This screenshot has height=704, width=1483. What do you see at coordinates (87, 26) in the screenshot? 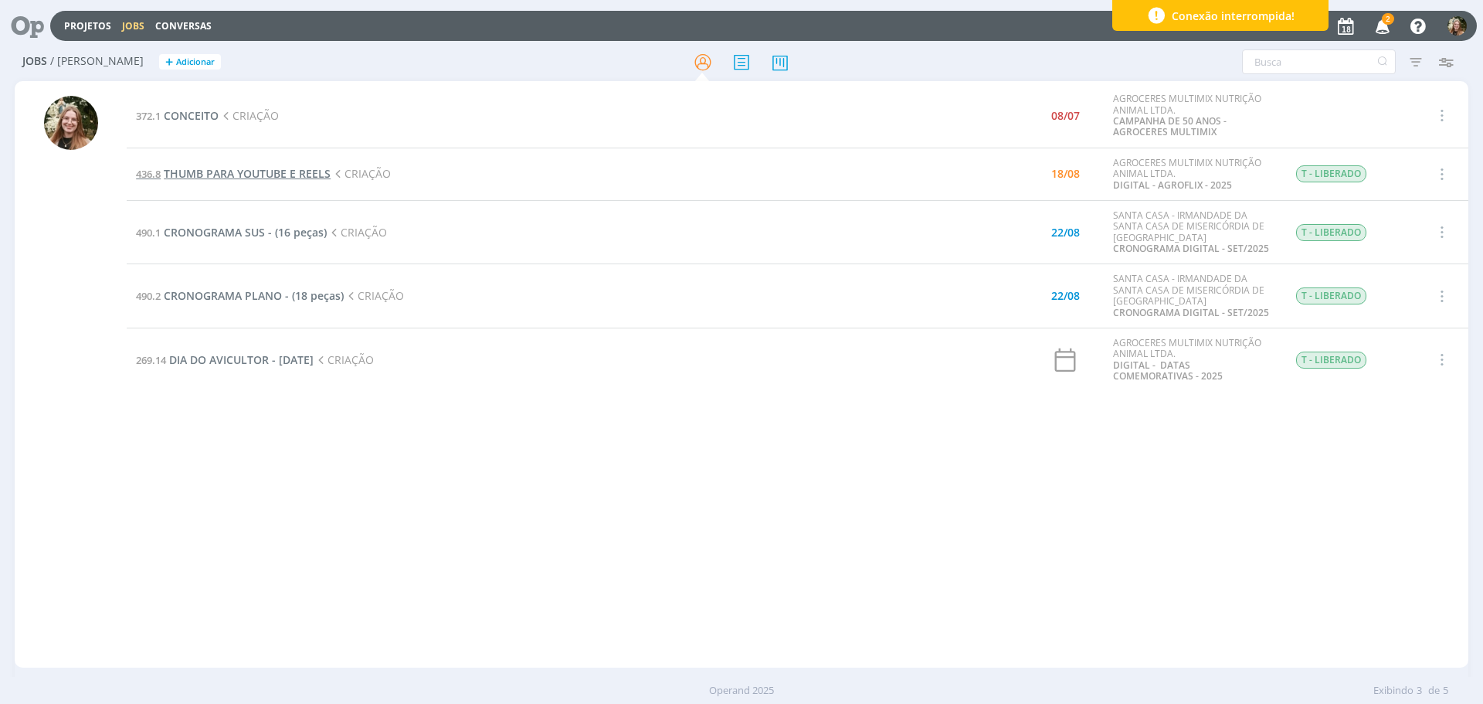
I see `button: Projetos` at bounding box center [87, 26].